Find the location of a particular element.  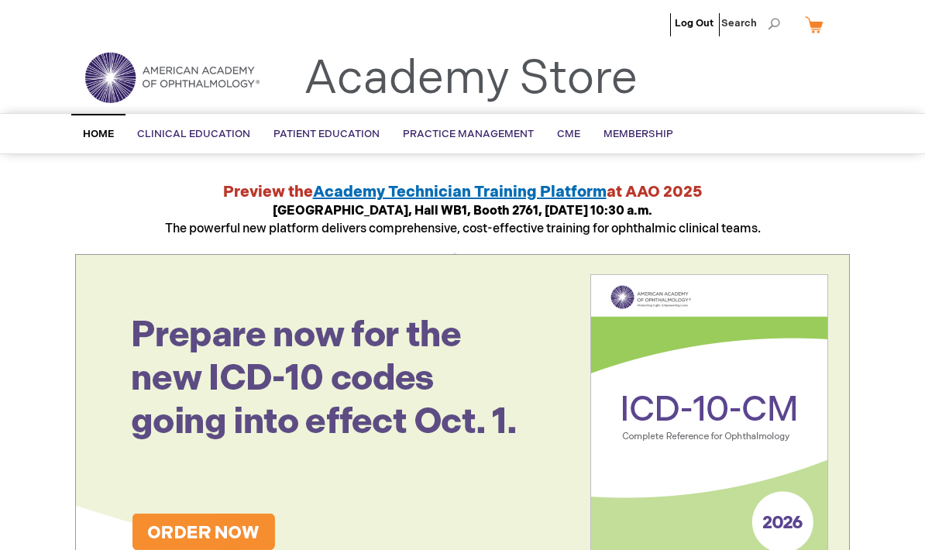

strong: Preview the at AAO 2025 is located at coordinates (462, 192).